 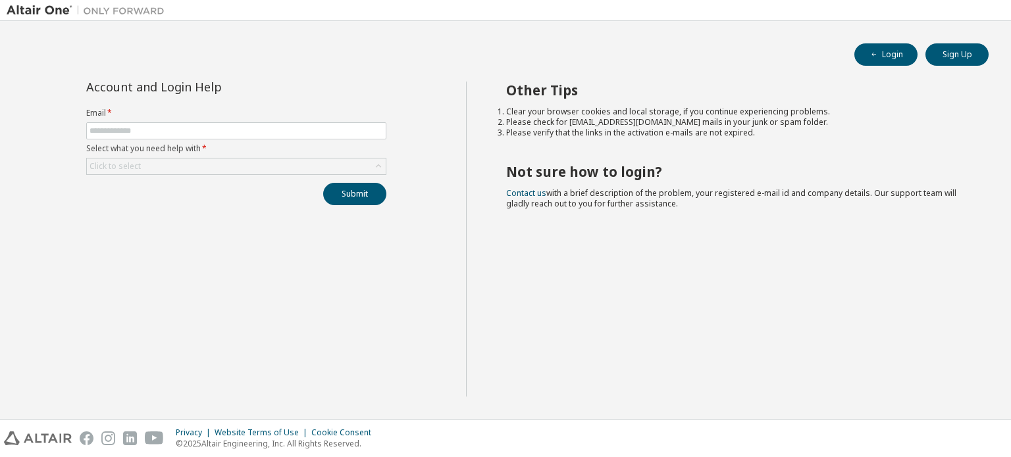 I want to click on a: Contact us, so click(x=526, y=193).